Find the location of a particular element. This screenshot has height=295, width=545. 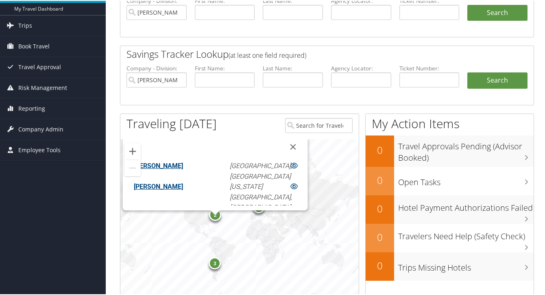

span: Company Admin is located at coordinates (41, 129).